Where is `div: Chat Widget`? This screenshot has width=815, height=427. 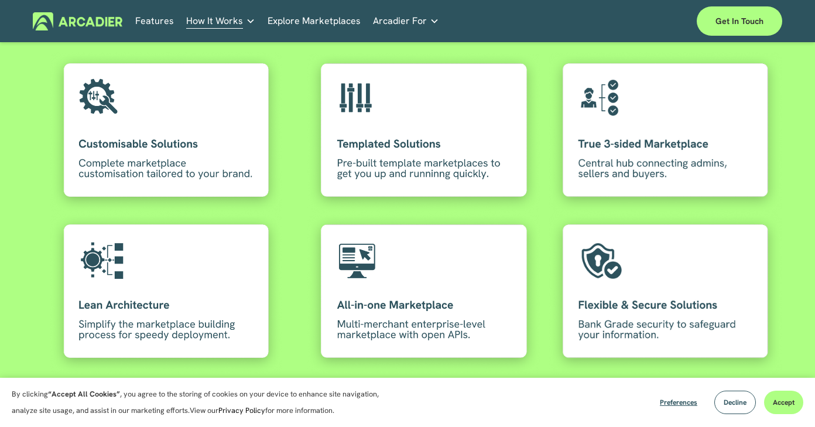
div: Chat Widget is located at coordinates (786, 399).